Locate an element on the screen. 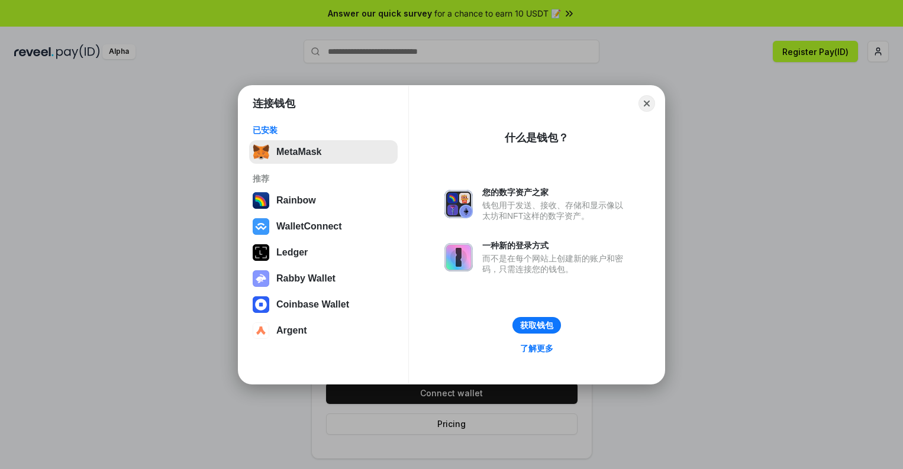 This screenshot has width=903, height=469. div: 您的数字资产之家 is located at coordinates (556, 192).